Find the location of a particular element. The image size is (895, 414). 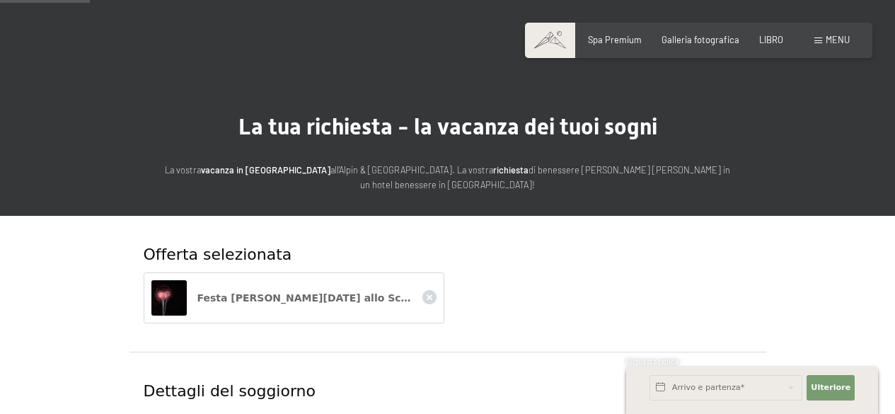

a: LIBRO is located at coordinates (771, 40).